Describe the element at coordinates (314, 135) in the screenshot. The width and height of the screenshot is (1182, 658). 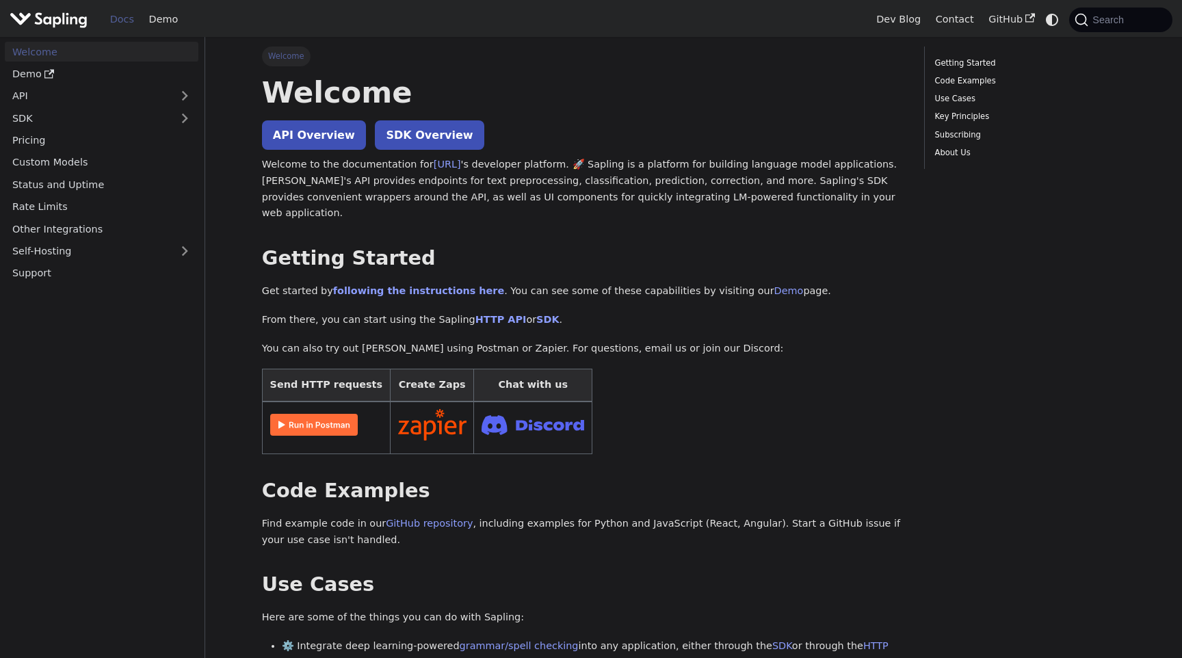
I see `a: API Overview` at that location.